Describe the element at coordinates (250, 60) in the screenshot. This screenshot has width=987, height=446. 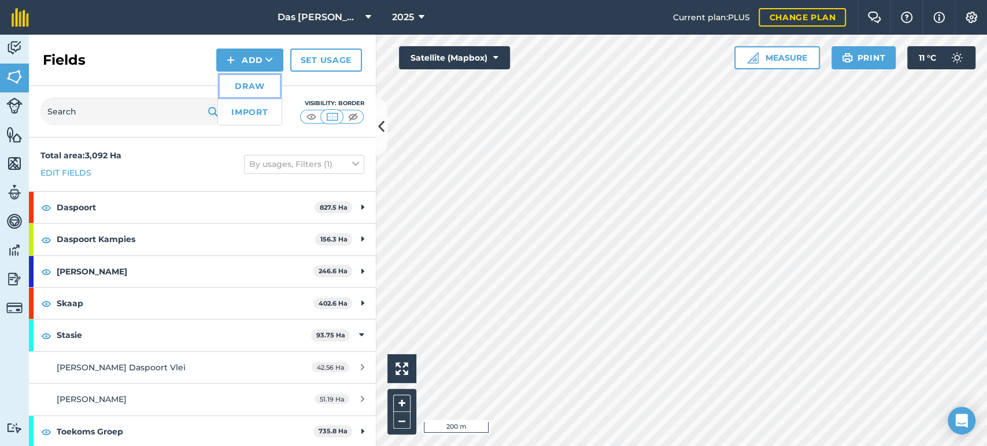
I see `button: Add DrawImport` at that location.